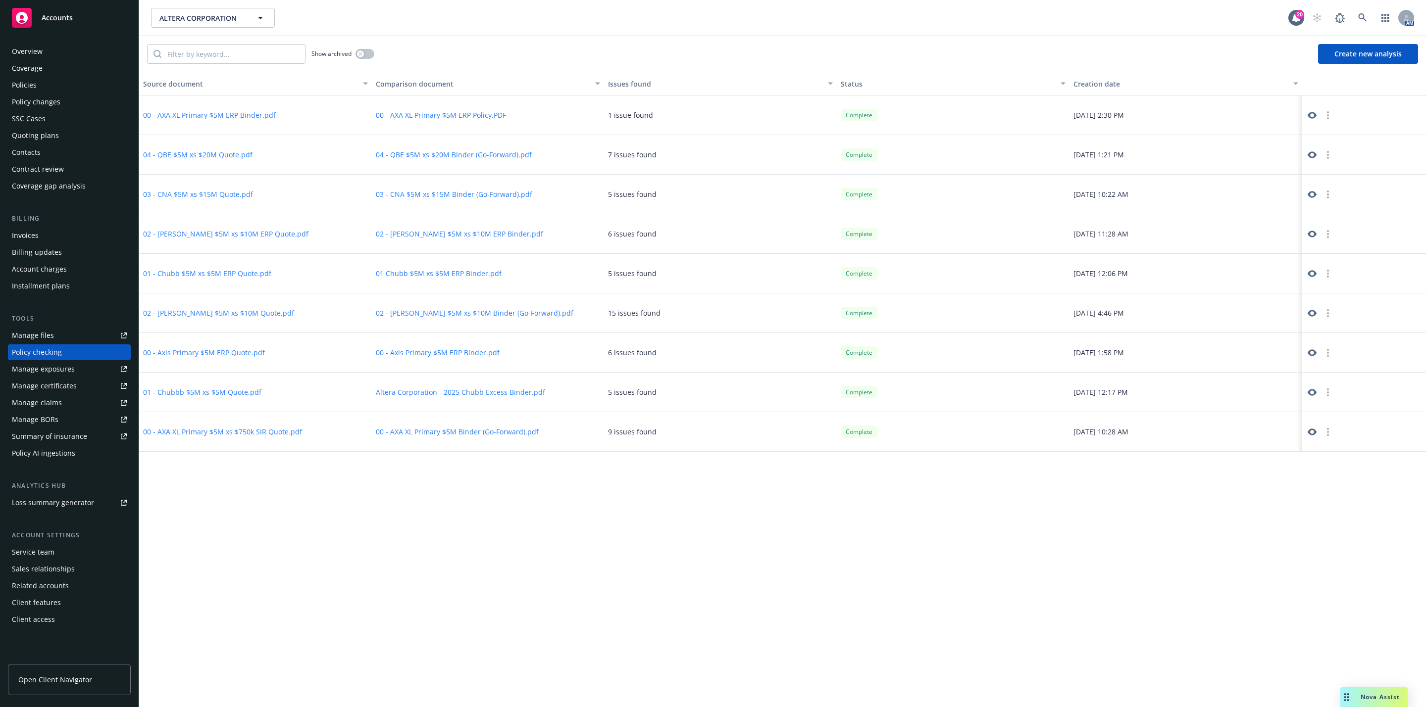  I want to click on button: 01 - Chubb $5M xs $5M ERP Quote.pdf, so click(207, 273).